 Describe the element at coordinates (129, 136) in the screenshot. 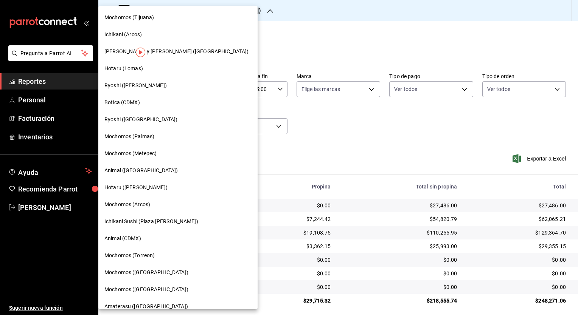

I see `span: Mochomos (Palmas)` at that location.